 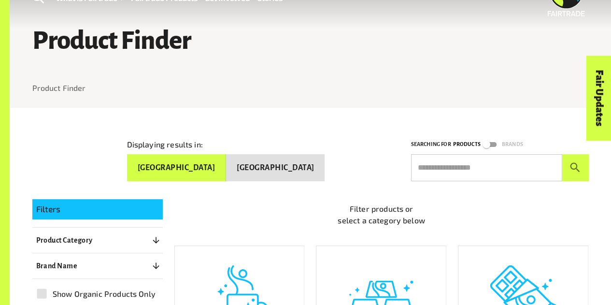 I want to click on button: Brand Name, so click(x=98, y=266).